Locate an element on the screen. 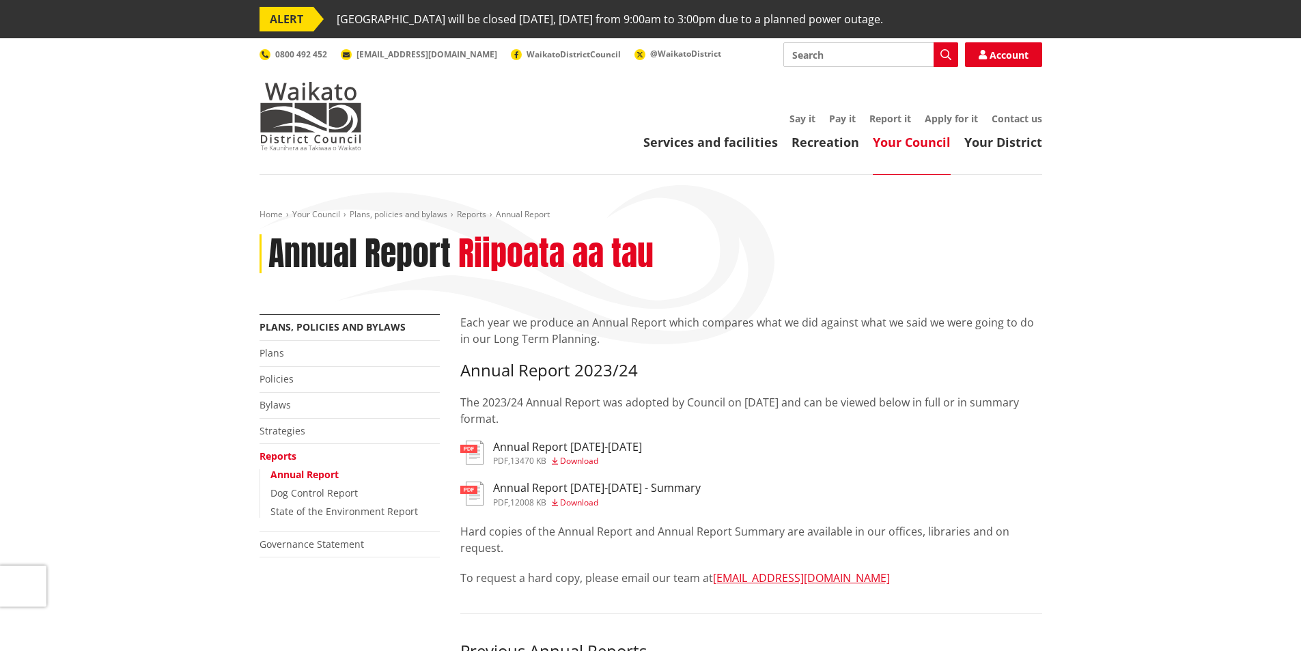 The height and width of the screenshot is (651, 1301). nav: breadcrumb is located at coordinates (651, 214).